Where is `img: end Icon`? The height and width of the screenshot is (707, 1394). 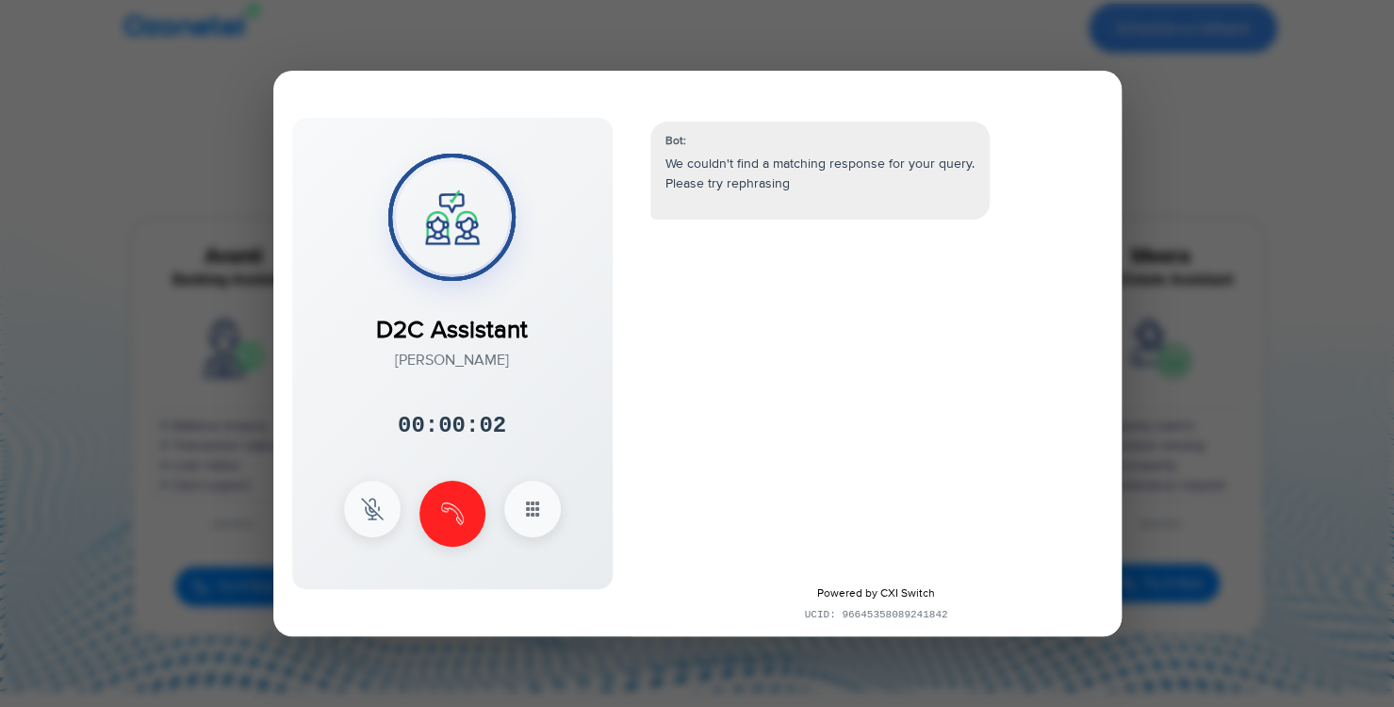
img: end Icon is located at coordinates (452, 514).